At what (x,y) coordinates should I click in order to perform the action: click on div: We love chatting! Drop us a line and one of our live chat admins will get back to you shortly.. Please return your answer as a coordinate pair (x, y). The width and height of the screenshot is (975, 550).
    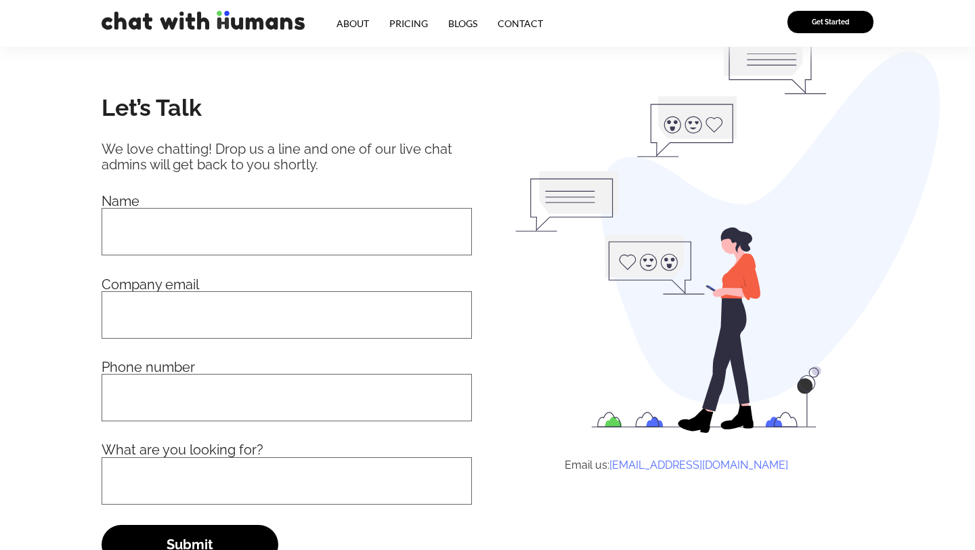
    Looking at the image, I should click on (286, 157).